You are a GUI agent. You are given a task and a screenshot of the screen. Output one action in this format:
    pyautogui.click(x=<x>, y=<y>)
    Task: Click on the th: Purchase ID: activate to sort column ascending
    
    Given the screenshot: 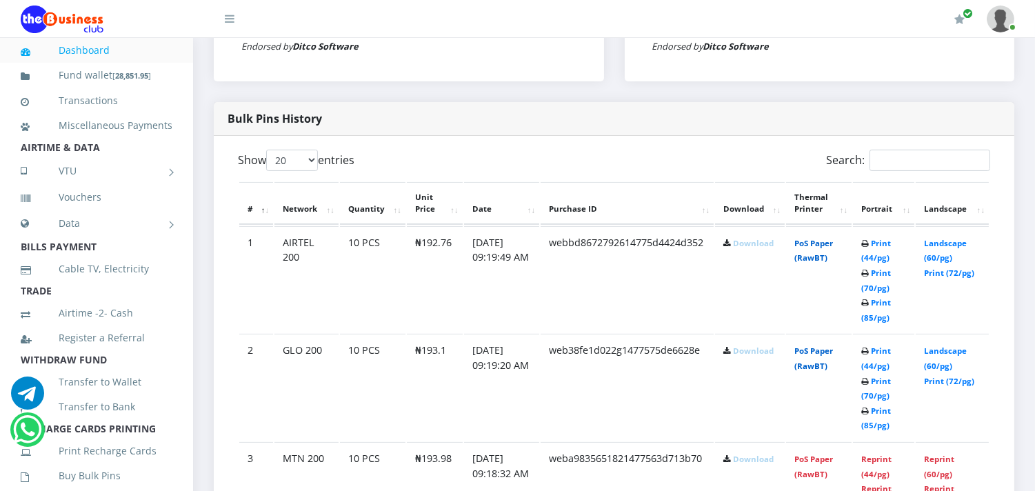 What is the action you would take?
    pyautogui.click(x=627, y=203)
    